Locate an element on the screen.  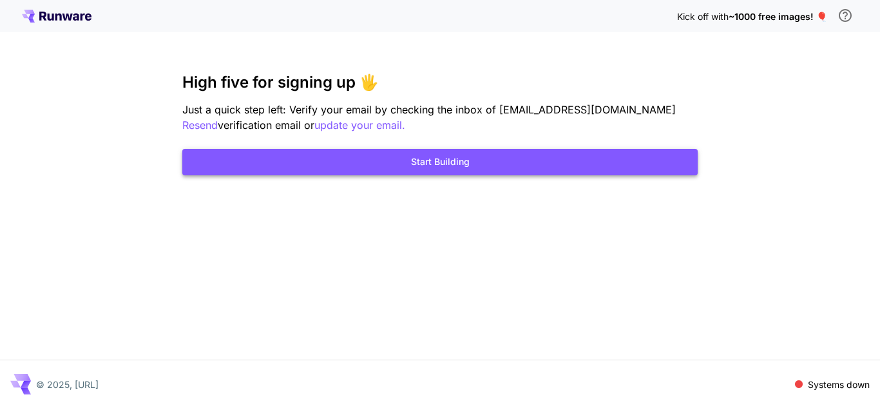
span: Kick off with is located at coordinates (703, 16).